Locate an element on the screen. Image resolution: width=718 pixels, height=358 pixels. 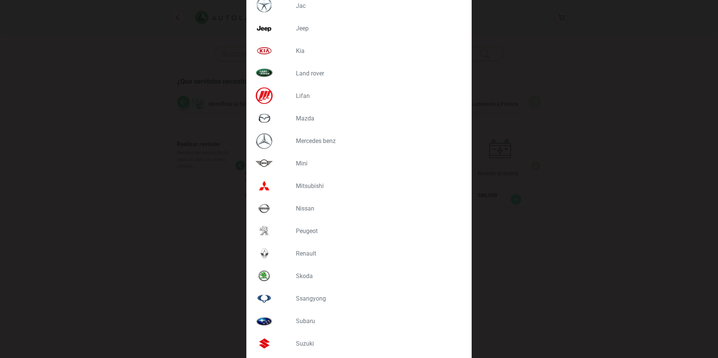
p: RENAULT is located at coordinates (377, 254).